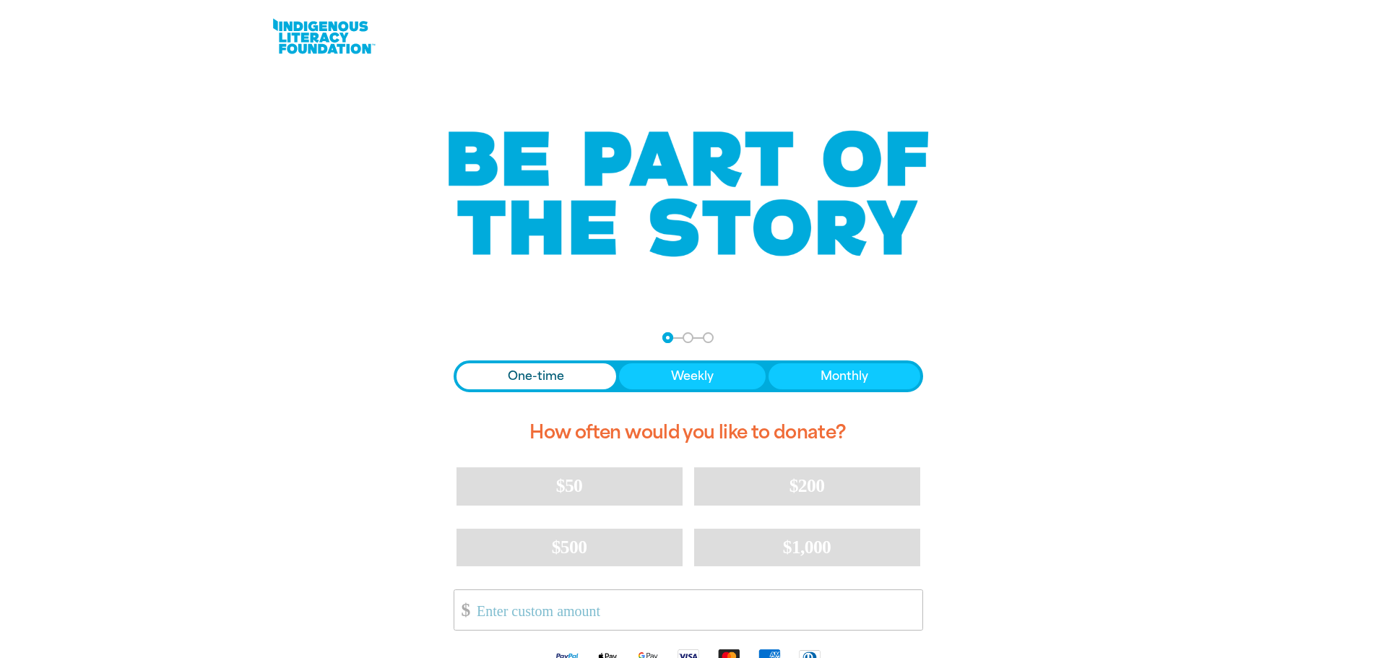 This screenshot has height=658, width=1376. Describe the element at coordinates (688, 433) in the screenshot. I see `h2: How often would you like to donate?` at that location.